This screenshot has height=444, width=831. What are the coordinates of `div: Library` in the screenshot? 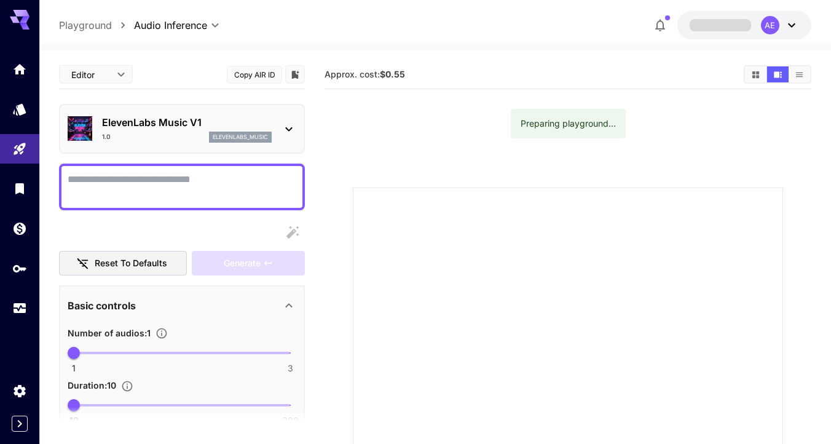 It's located at (20, 188).